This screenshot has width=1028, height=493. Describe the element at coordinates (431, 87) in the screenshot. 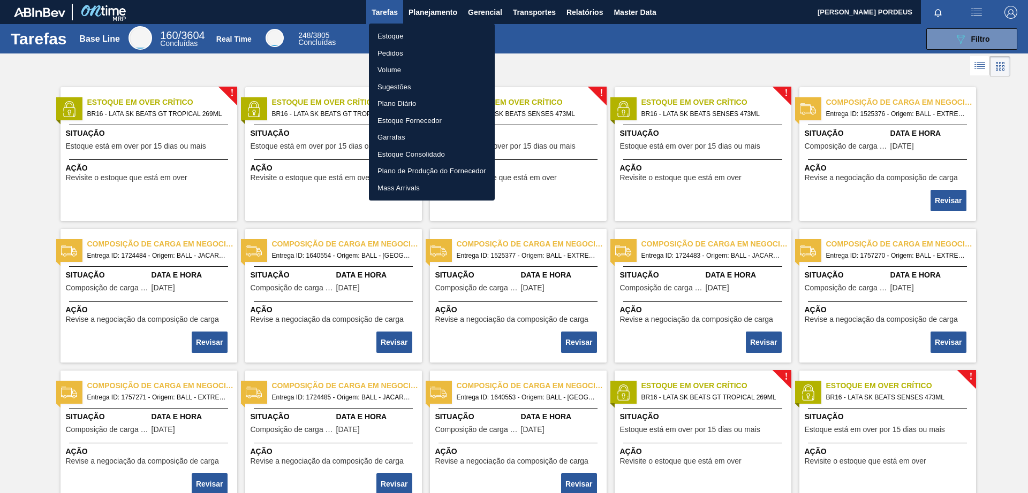

I see `li: Sugestões` at that location.